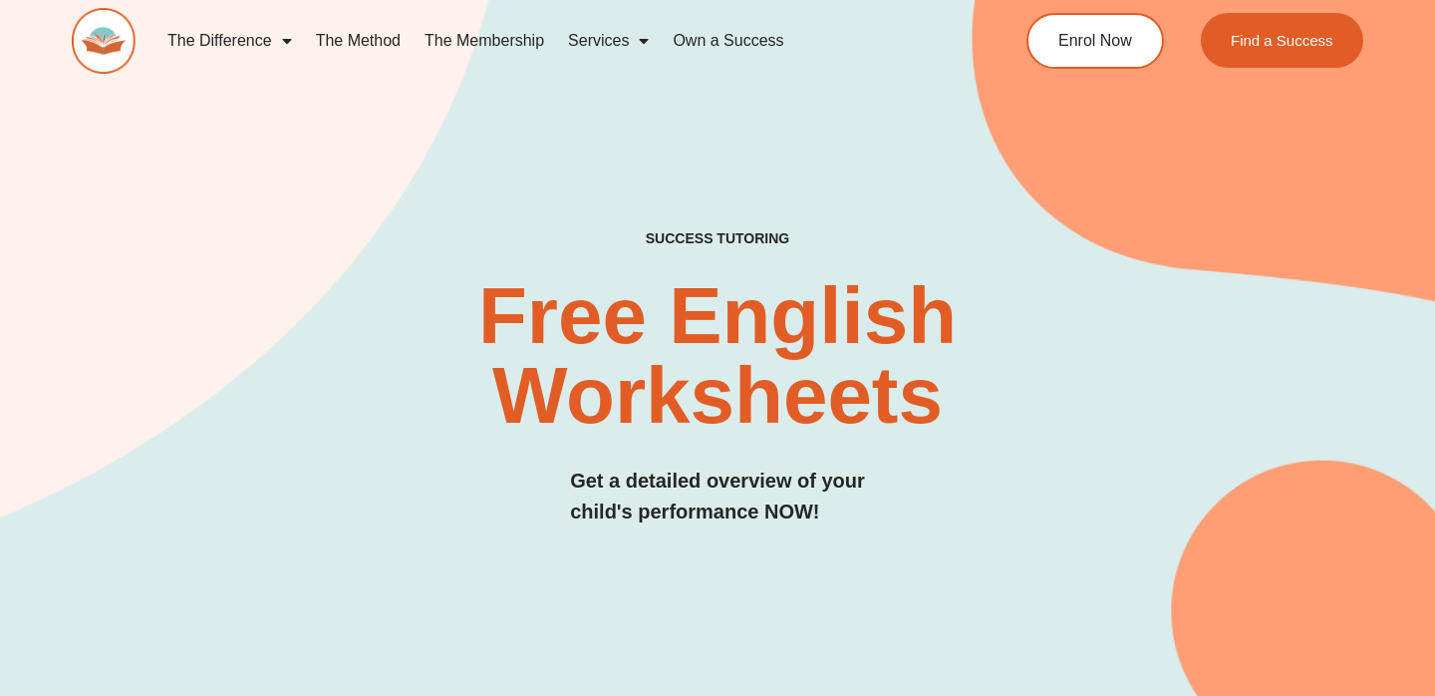  What do you see at coordinates (1282, 40) in the screenshot?
I see `span: Find a Success` at bounding box center [1282, 40].